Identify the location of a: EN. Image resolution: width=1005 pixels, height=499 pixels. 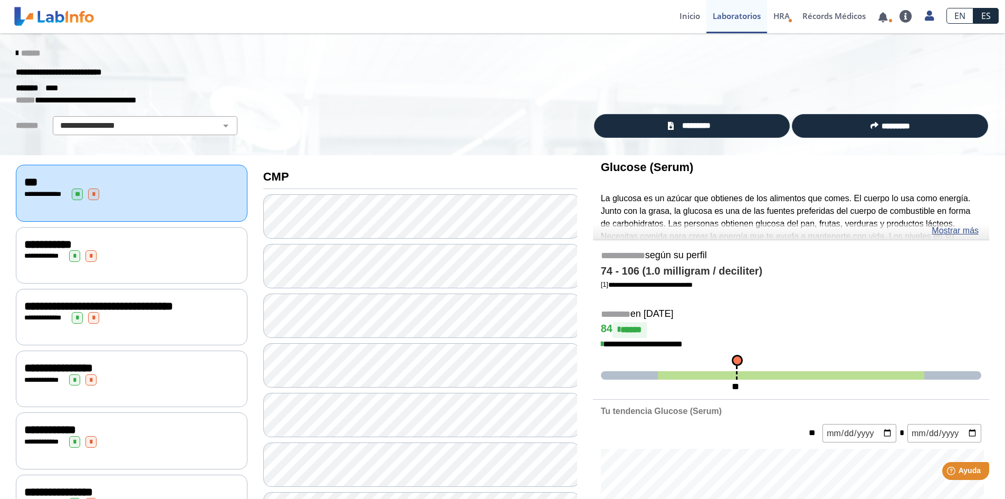
(960, 16).